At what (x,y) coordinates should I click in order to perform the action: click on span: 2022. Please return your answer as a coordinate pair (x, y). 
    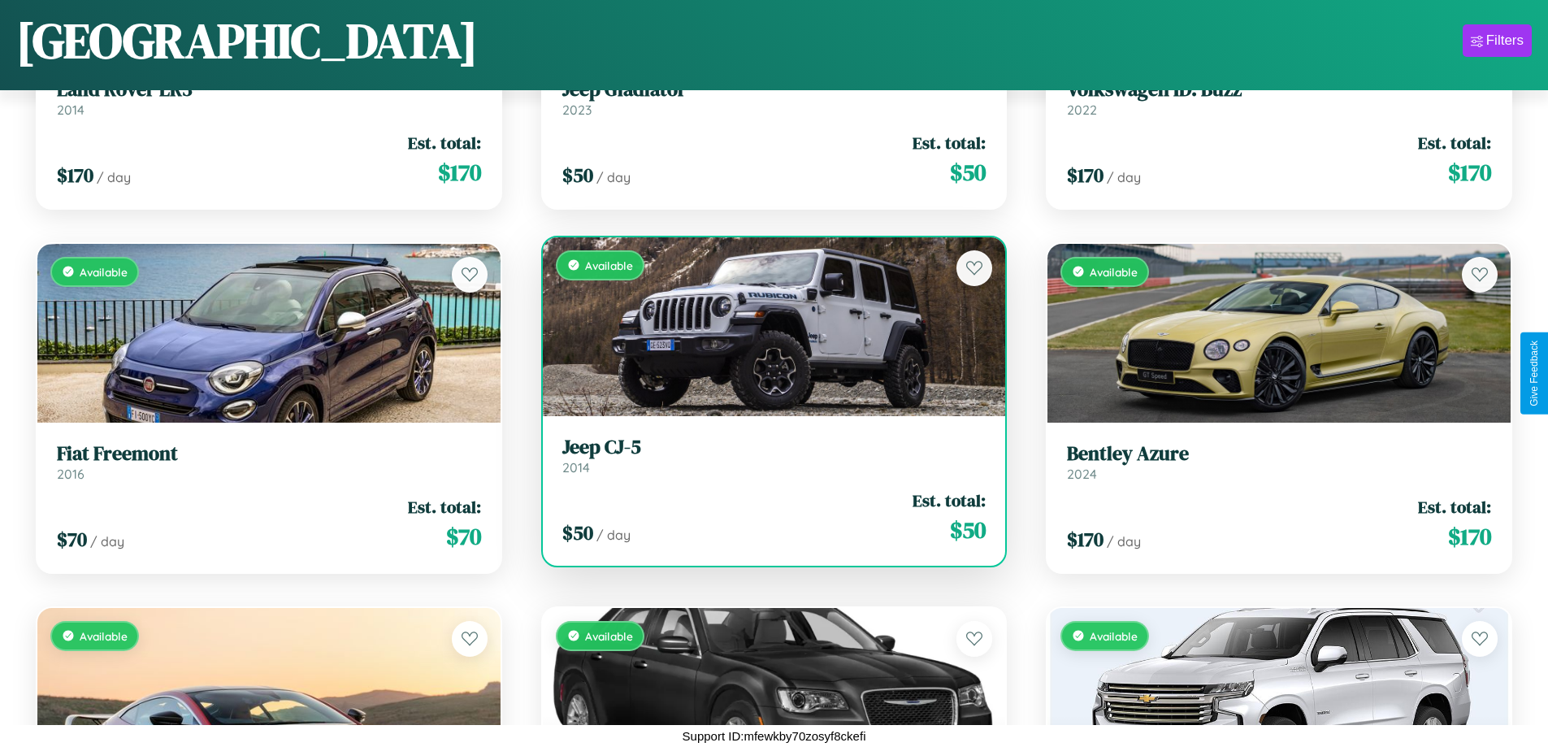
    Looking at the image, I should click on (1082, 110).